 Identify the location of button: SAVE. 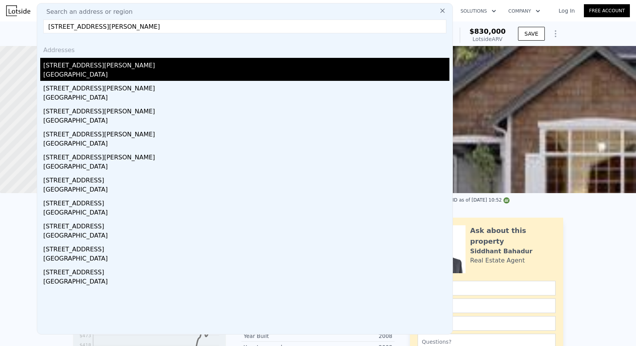
(531, 34).